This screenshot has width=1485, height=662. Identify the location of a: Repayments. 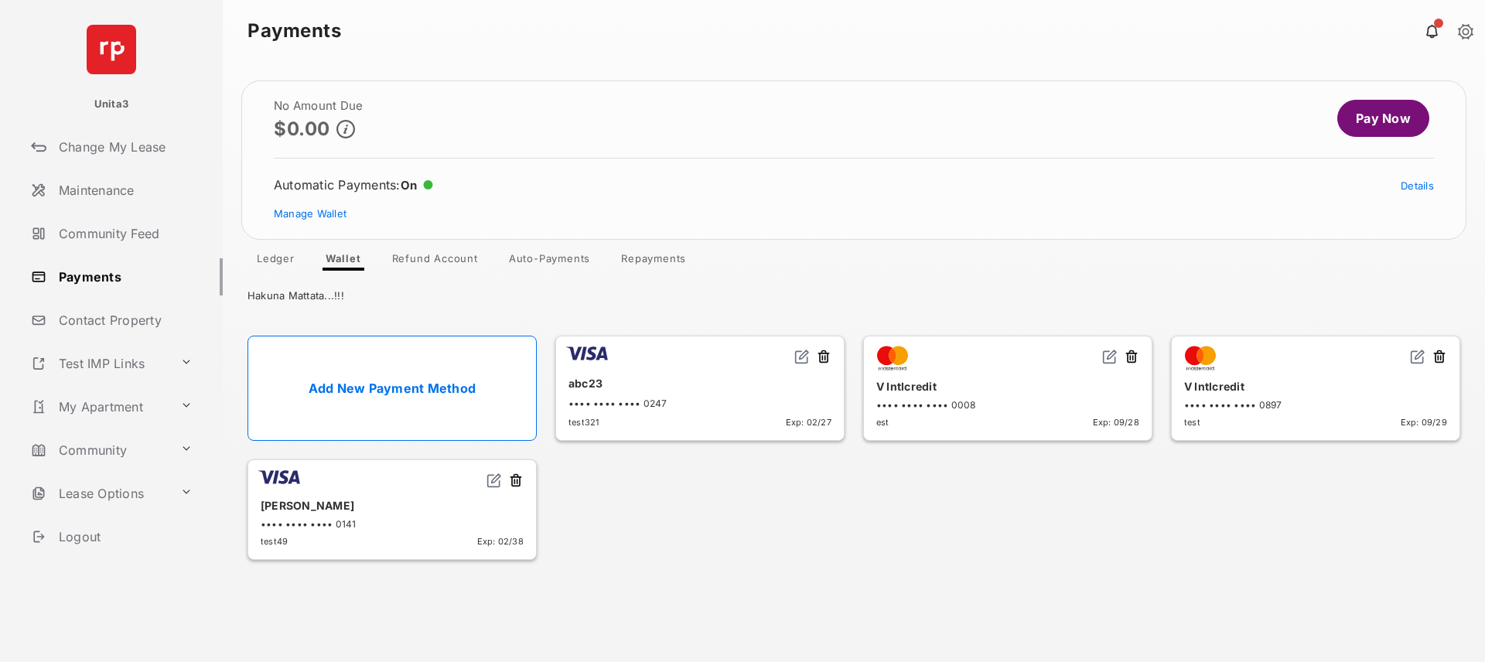
(653, 261).